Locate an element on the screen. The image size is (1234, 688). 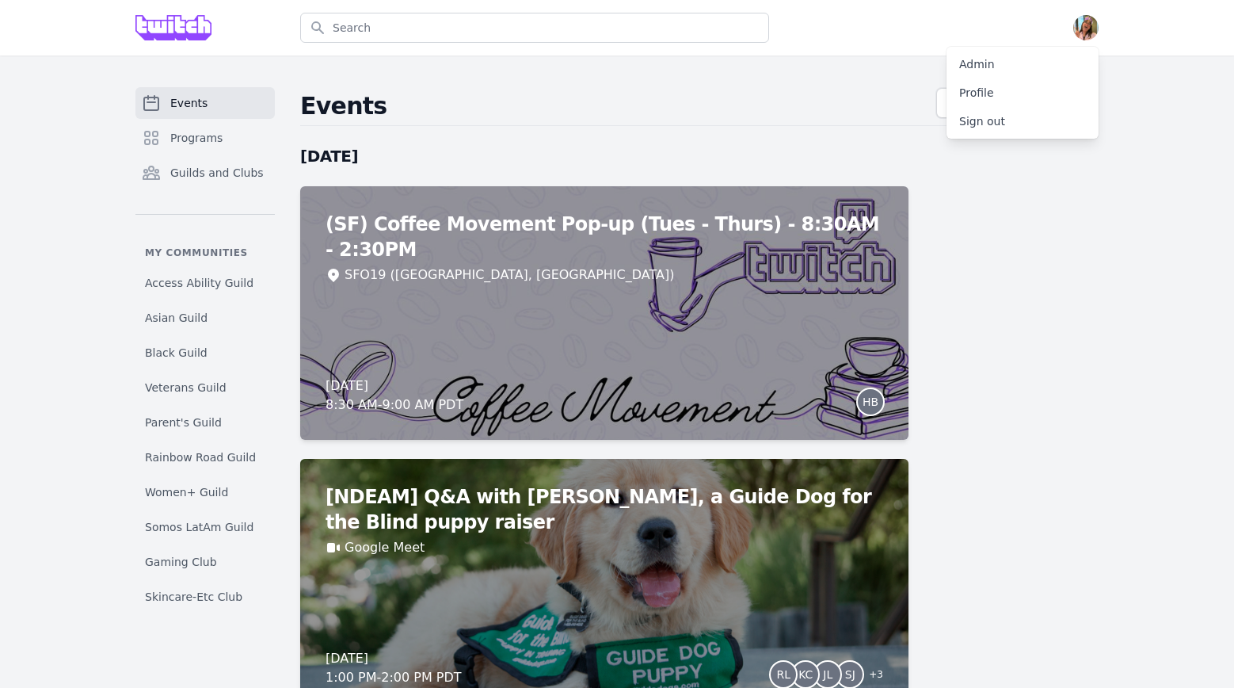
h2: Events is located at coordinates (618, 106).